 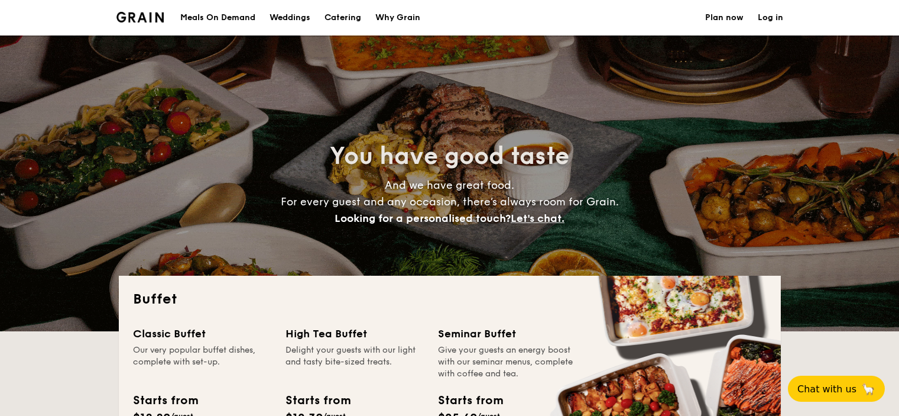 What do you see at coordinates (355, 333) in the screenshot?
I see `div: High Tea Buffet` at bounding box center [355, 333].